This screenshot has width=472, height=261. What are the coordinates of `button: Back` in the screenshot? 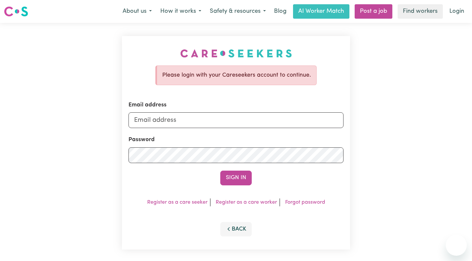 It's located at (236, 229).